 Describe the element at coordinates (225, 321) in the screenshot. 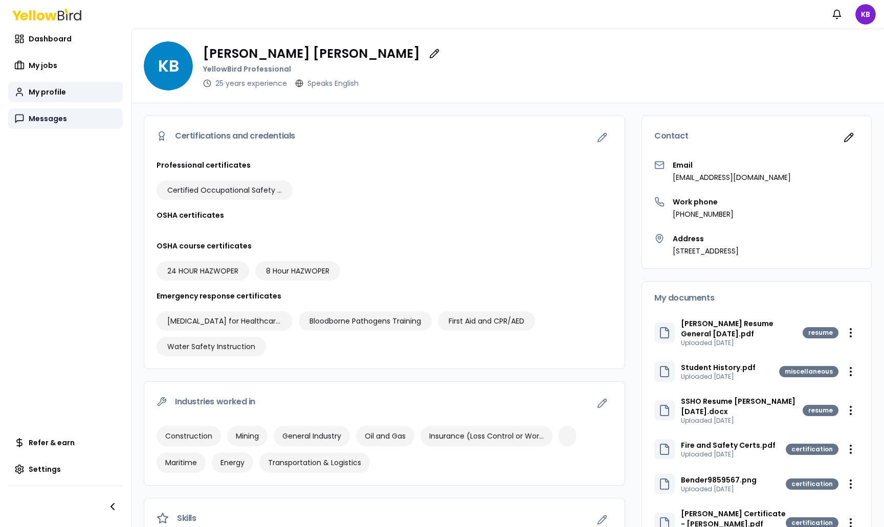

I see `div: Basic Life Support for Healthcare Providers` at that location.